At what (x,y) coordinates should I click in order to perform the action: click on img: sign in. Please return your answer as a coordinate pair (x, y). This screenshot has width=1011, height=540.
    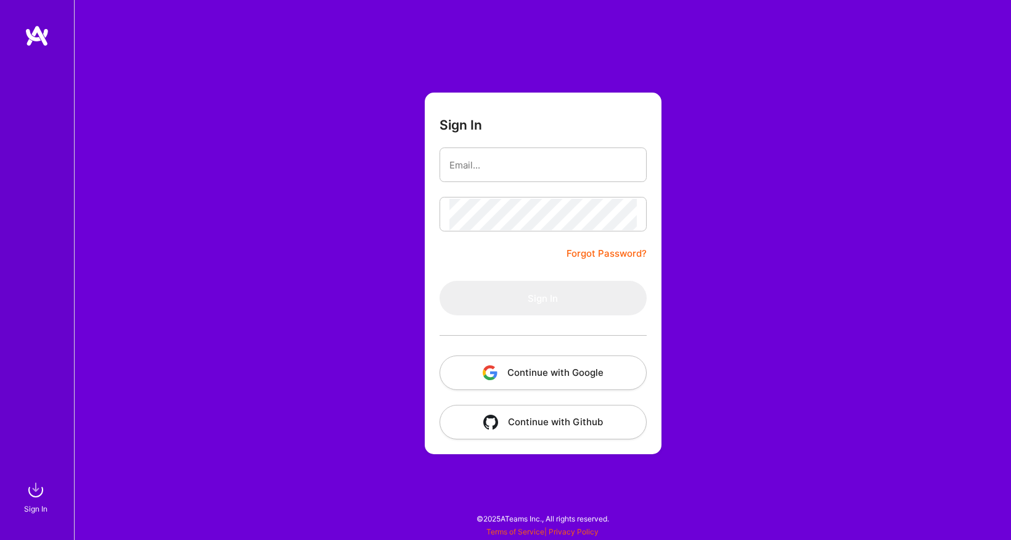
    Looking at the image, I should click on (36, 490).